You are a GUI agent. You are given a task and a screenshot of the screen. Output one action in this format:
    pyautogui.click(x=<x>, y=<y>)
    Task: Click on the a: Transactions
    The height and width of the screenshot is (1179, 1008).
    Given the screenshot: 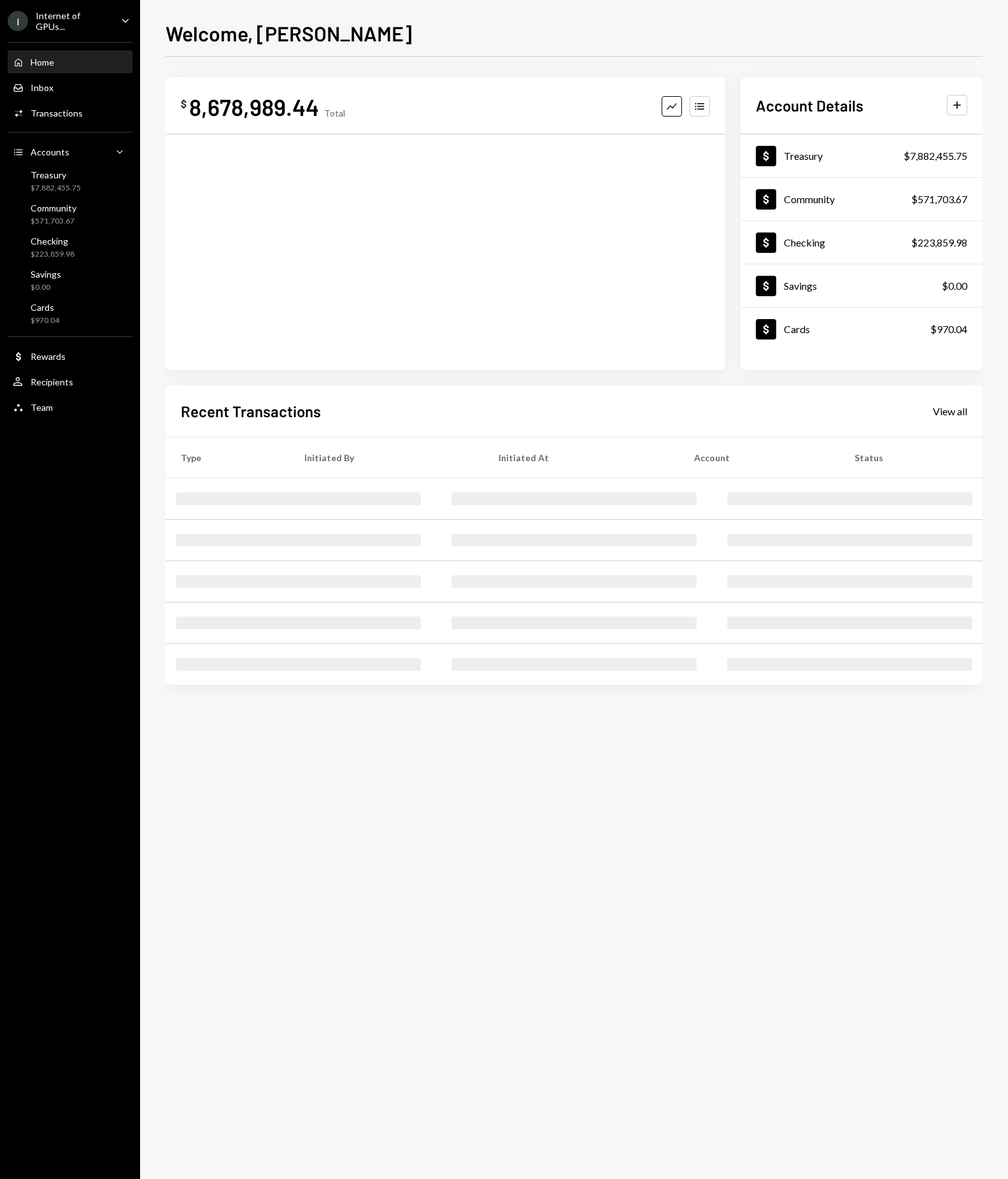 What is the action you would take?
    pyautogui.click(x=70, y=113)
    